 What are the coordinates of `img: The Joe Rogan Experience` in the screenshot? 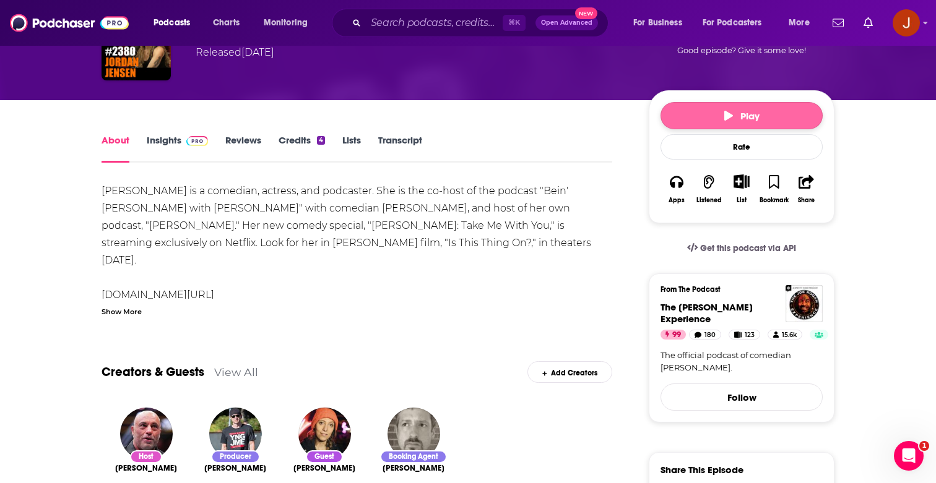 It's located at (804, 304).